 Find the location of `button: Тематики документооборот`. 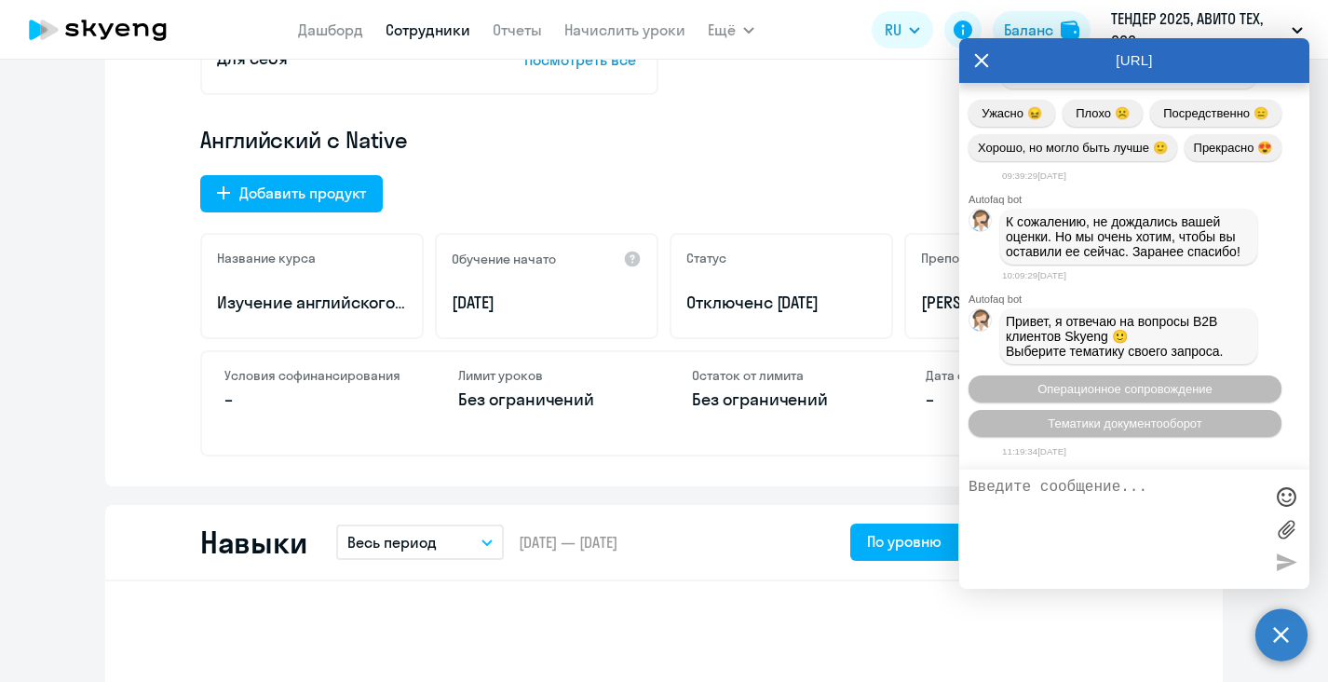

button: Тематики документооборот is located at coordinates (1125, 423).